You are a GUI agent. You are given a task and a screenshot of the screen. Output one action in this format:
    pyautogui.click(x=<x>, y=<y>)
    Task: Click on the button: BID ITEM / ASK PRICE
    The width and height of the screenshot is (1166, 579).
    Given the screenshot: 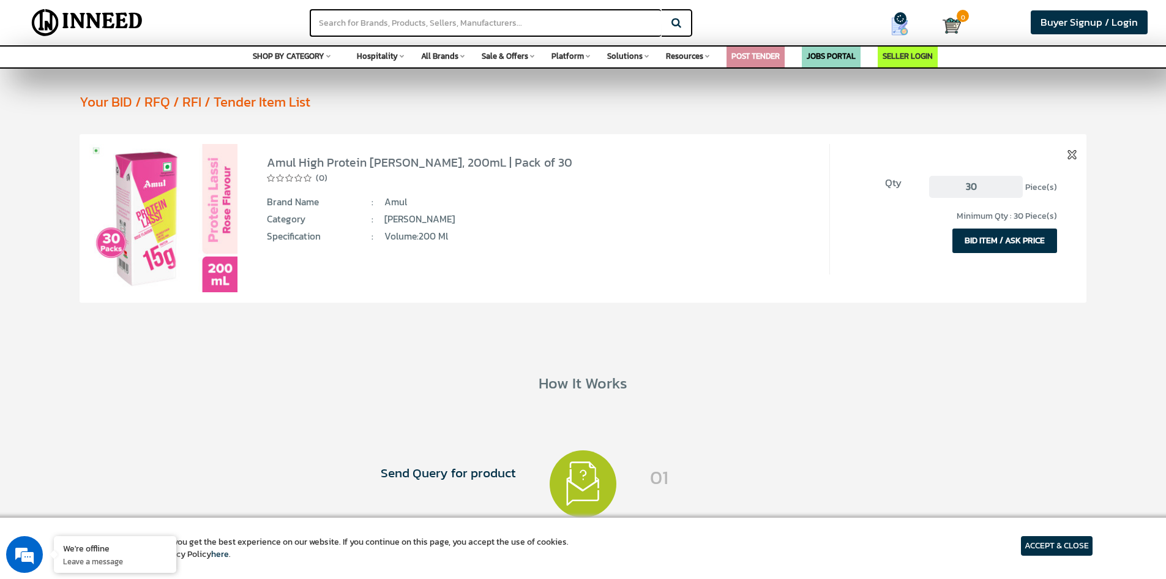 What is the action you would take?
    pyautogui.click(x=1005, y=241)
    